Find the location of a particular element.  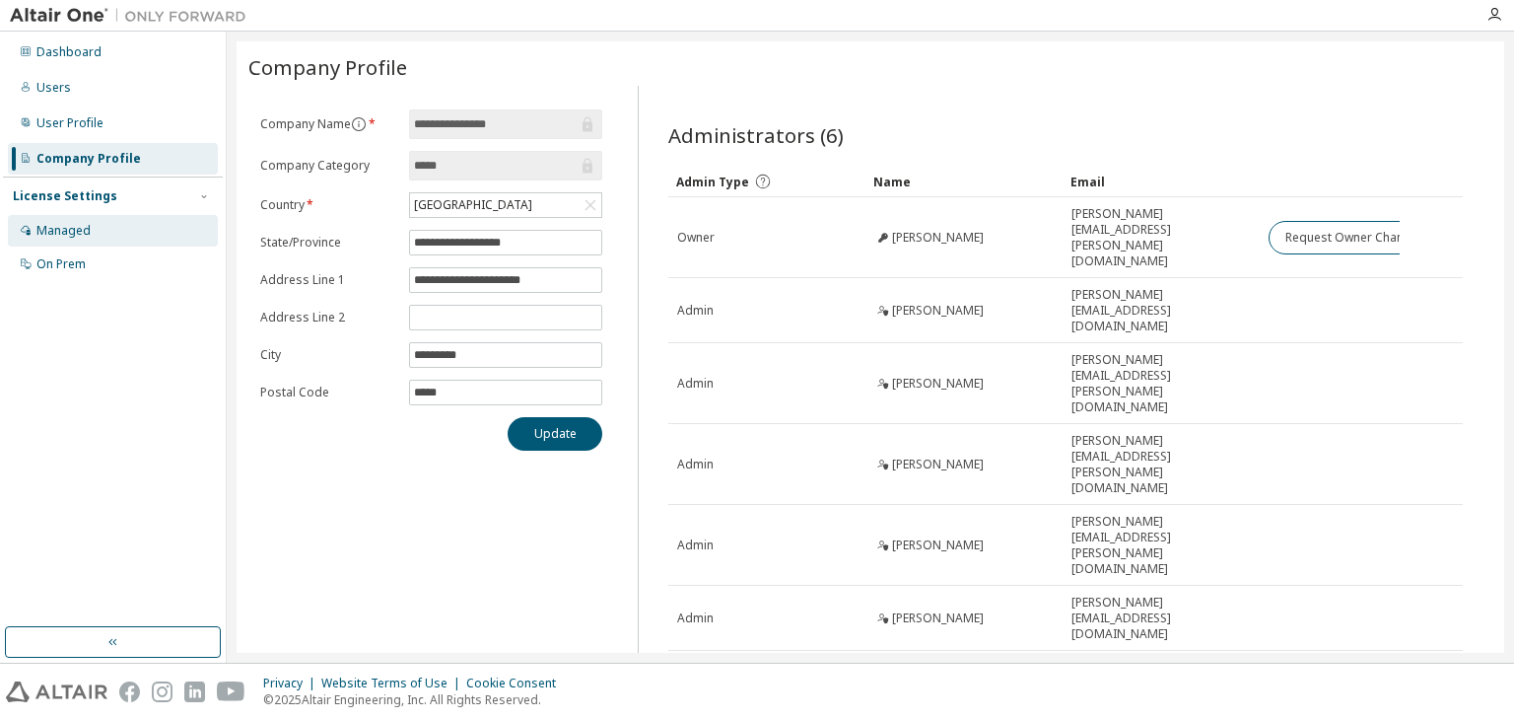

div: Website Terms of Use is located at coordinates (393, 683).